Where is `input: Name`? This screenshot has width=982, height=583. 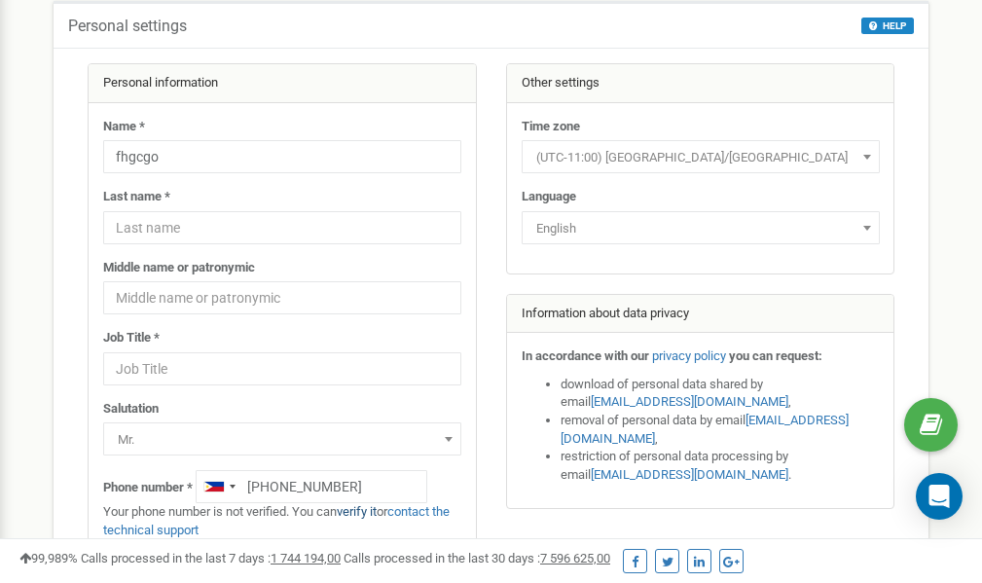
input: Name is located at coordinates (282, 157).